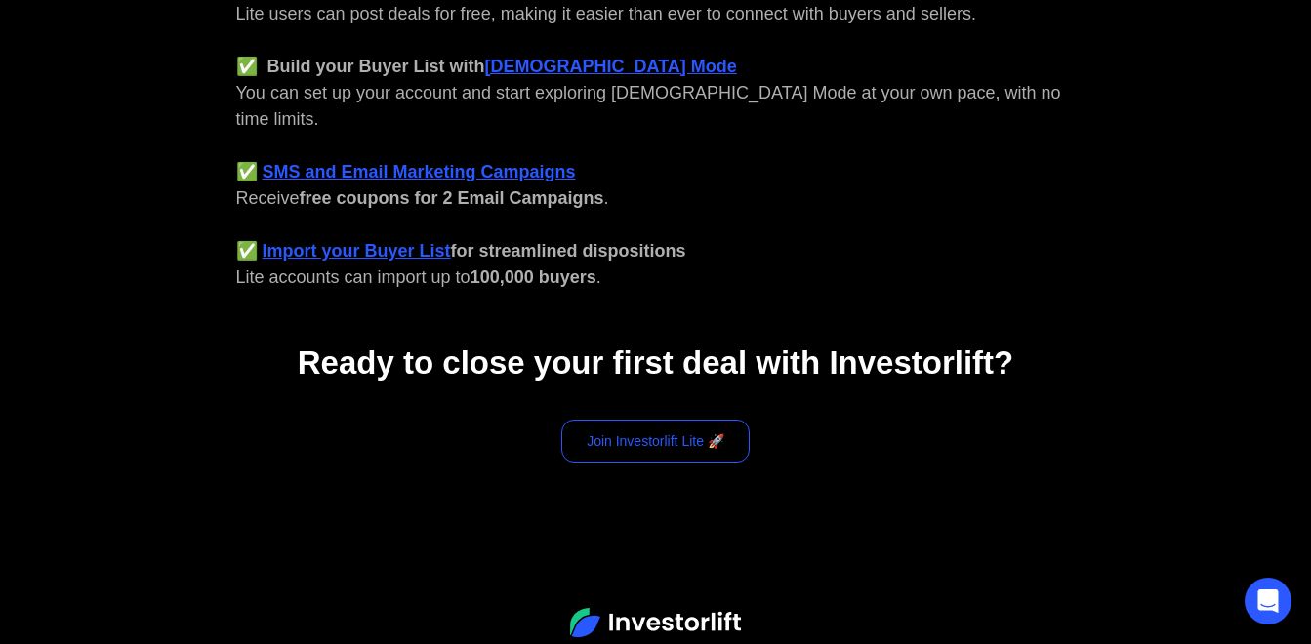 The height and width of the screenshot is (644, 1311). What do you see at coordinates (419, 172) in the screenshot?
I see `strong: SMS and Email Marketing Campaigns` at bounding box center [419, 172].